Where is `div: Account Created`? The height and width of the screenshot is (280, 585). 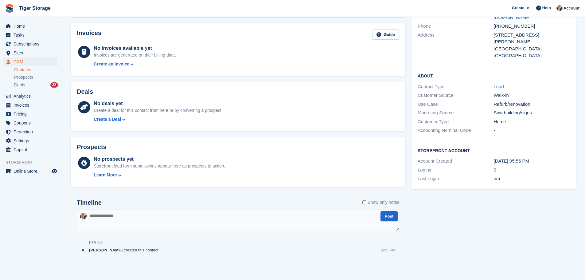
div: Account Created is located at coordinates (455, 161).